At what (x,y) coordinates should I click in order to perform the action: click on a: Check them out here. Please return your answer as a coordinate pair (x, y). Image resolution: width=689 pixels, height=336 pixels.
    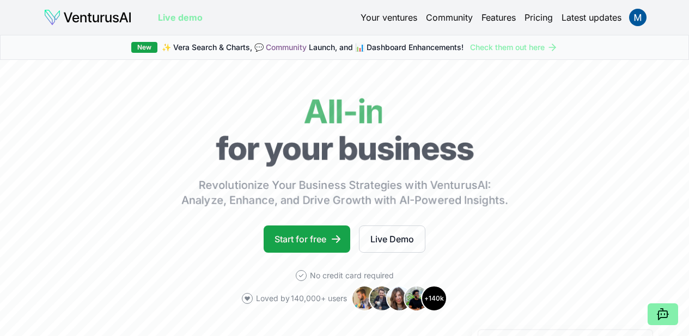
    Looking at the image, I should click on (514, 47).